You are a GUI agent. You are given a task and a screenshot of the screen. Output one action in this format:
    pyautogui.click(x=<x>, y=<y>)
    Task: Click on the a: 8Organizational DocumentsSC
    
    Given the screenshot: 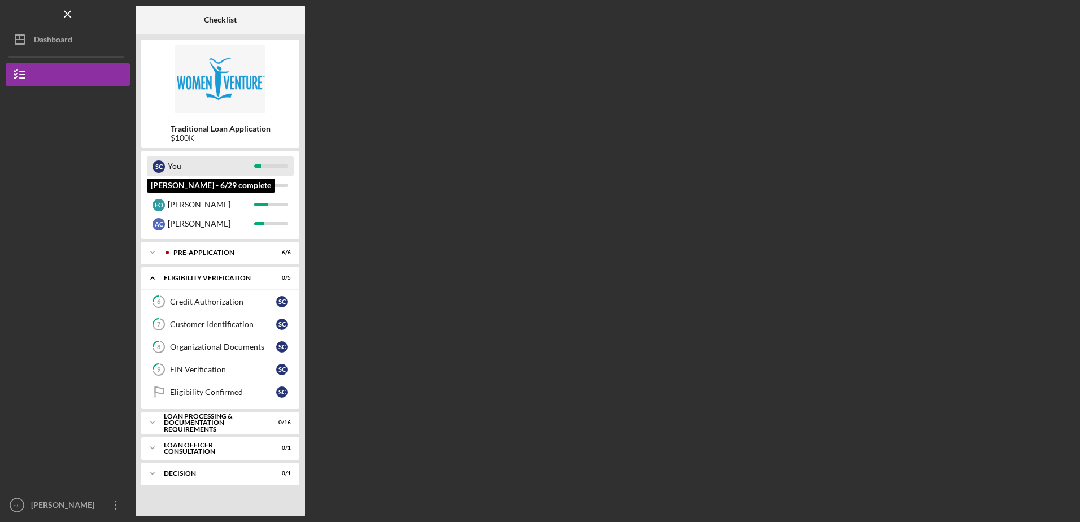 What is the action you would take?
    pyautogui.click(x=220, y=347)
    